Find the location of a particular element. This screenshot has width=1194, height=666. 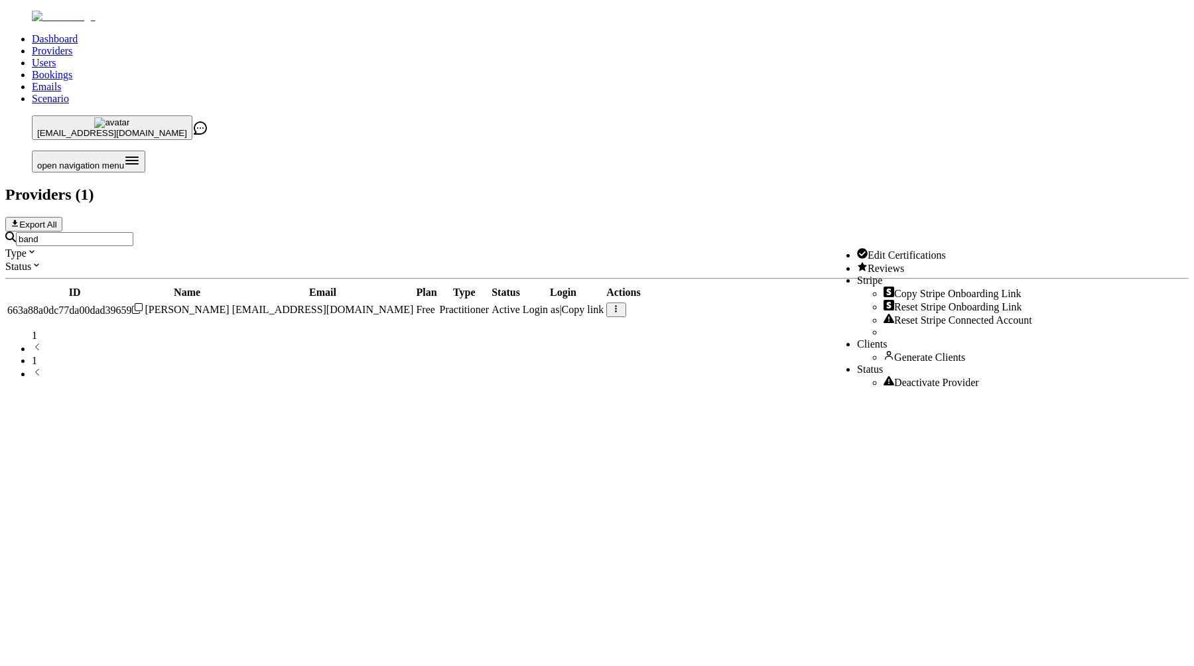

span: Stripe is located at coordinates (870, 280).